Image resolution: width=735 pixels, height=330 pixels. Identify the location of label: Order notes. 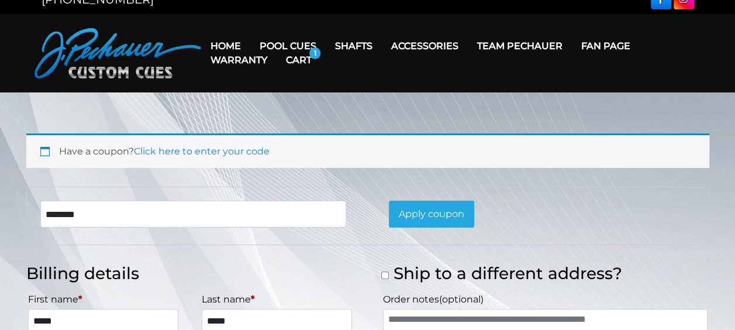
(545, 299).